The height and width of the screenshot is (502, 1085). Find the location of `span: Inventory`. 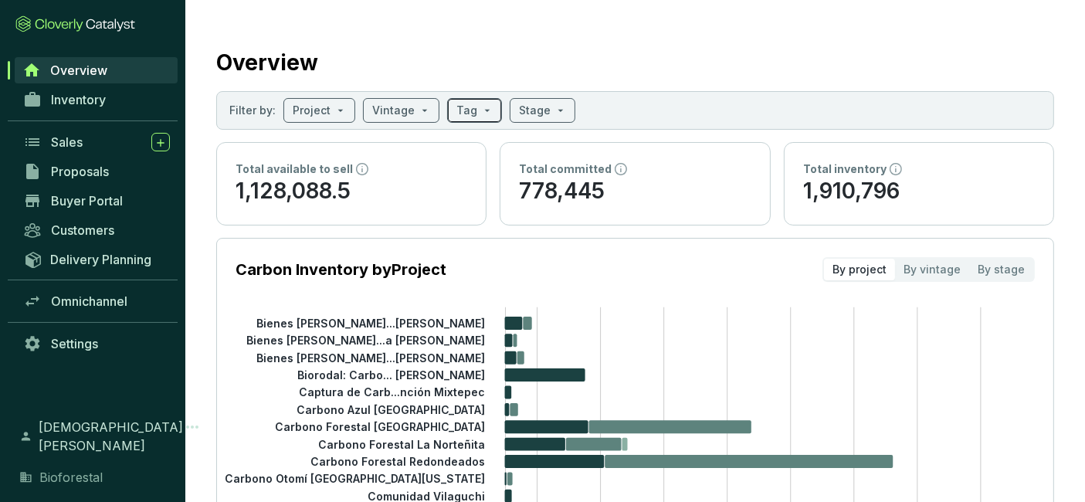

span: Inventory is located at coordinates (78, 100).